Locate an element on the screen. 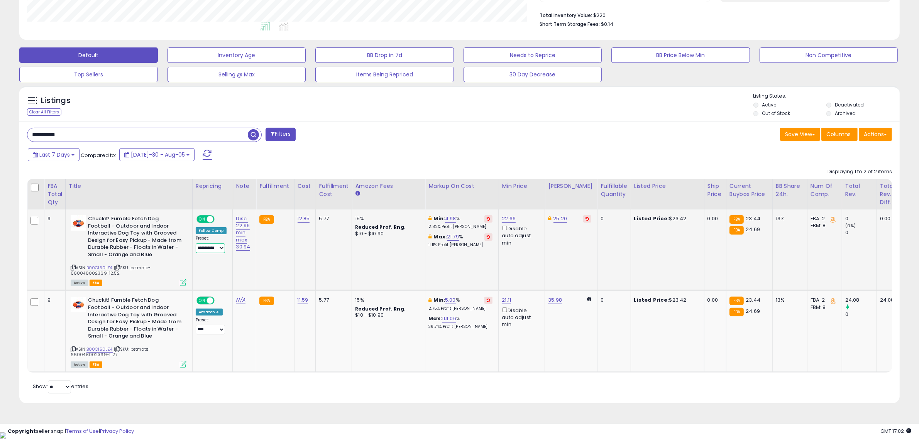  label: Deactivated is located at coordinates (849, 105).